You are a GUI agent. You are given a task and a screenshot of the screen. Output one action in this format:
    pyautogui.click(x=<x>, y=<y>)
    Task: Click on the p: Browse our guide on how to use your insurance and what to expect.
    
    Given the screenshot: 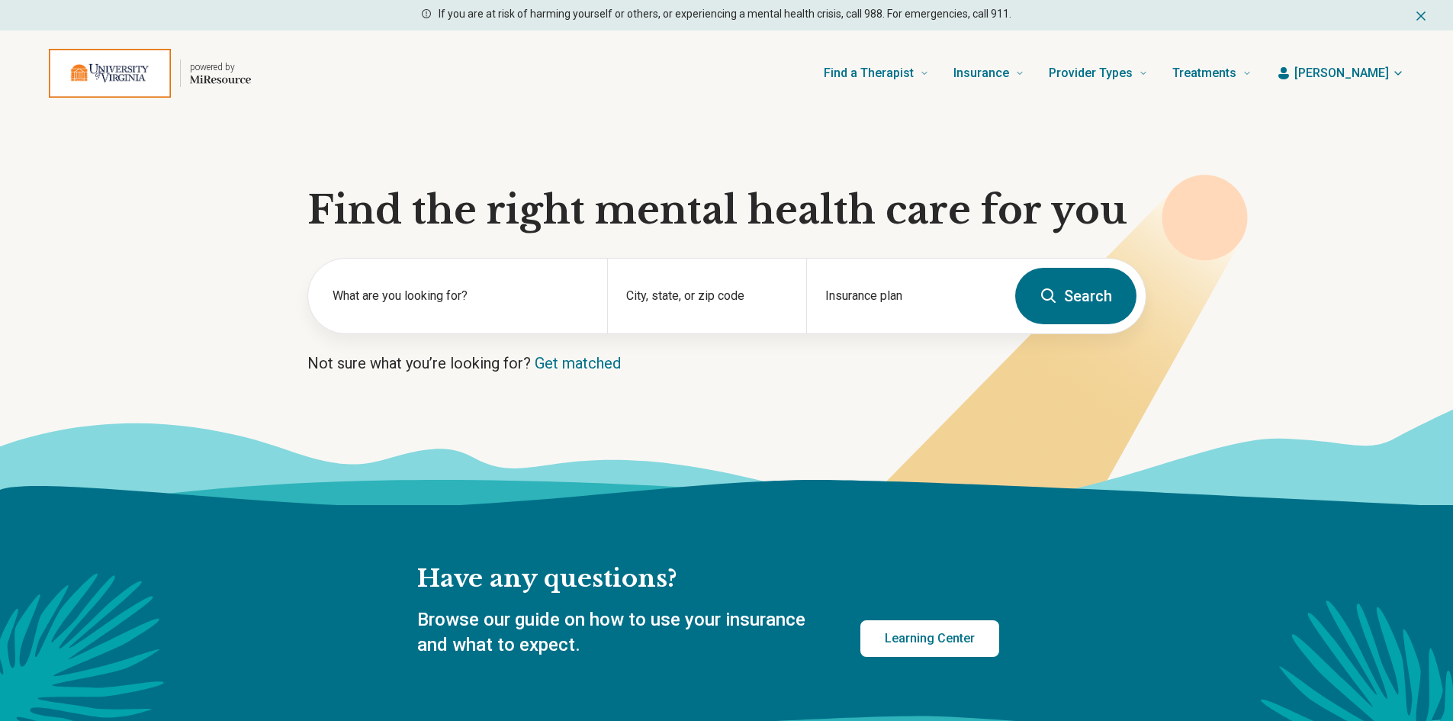 What is the action you would take?
    pyautogui.click(x=620, y=632)
    